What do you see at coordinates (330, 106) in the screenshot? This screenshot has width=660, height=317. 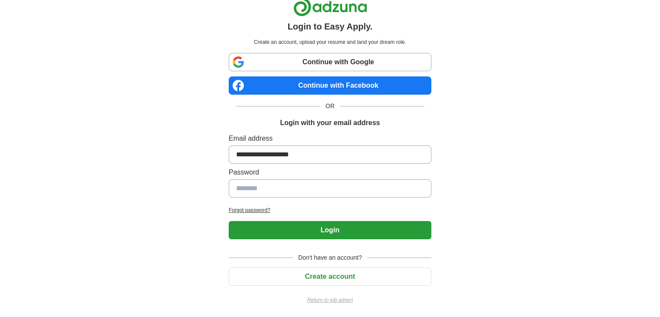 I see `span: OR` at bounding box center [330, 106].